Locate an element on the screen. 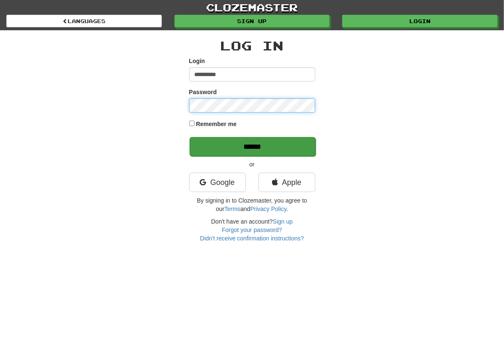 The height and width of the screenshot is (356, 504). a: Terms is located at coordinates (232, 209).